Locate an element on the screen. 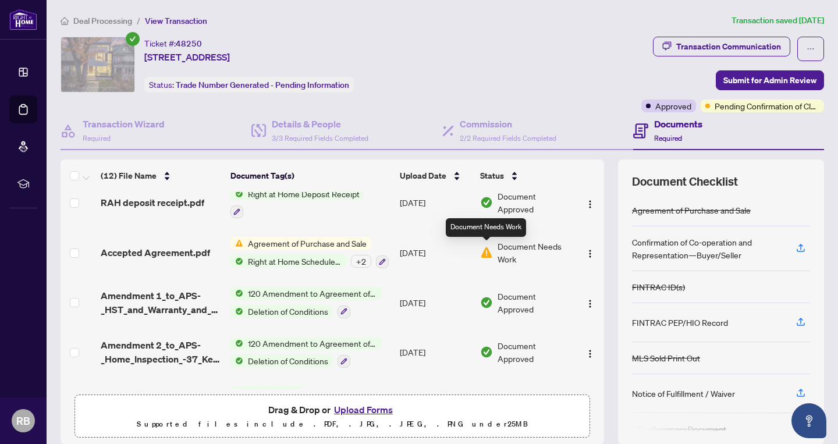  span: View Transaction is located at coordinates (176, 21).